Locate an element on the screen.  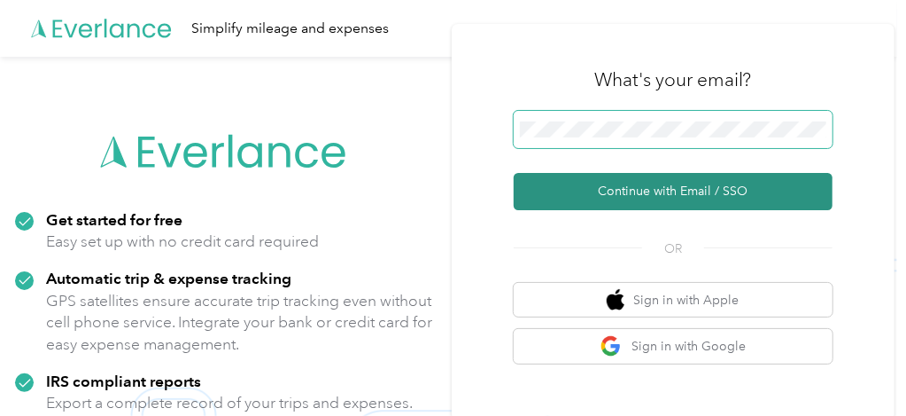
button: google logoSign in with Google is located at coordinates (673, 346).